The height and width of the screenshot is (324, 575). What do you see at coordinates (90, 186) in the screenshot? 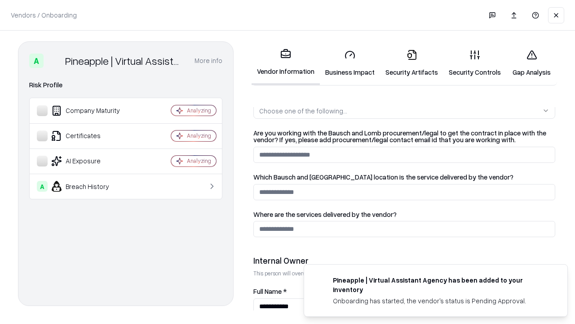
I see `div: Breach History` at bounding box center [90, 186].